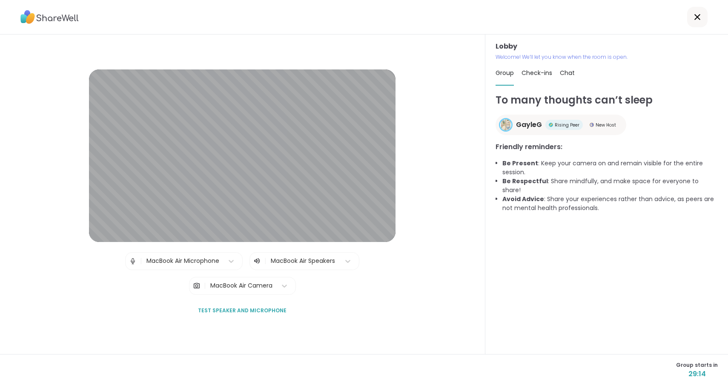 This screenshot has width=728, height=386. Describe the element at coordinates (241, 285) in the screenshot. I see `div: MacBook Air Camera` at that location.